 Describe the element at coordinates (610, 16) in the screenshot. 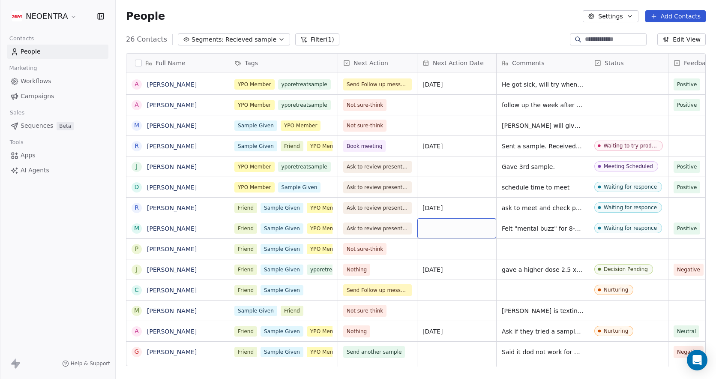

I see `button: Settings` at that location.